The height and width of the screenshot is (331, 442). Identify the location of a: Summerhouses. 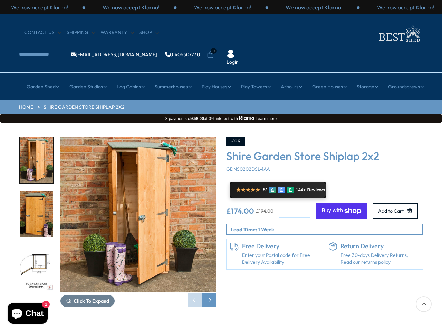
(173, 87).